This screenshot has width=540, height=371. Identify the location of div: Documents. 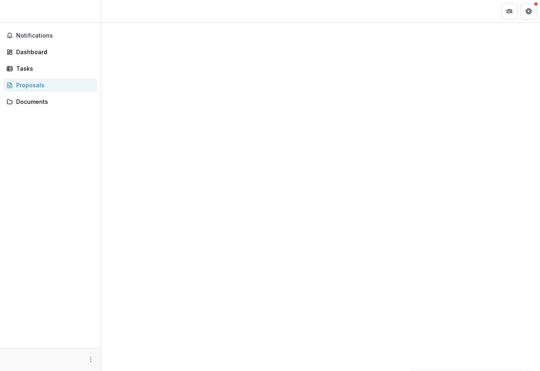
(53, 101).